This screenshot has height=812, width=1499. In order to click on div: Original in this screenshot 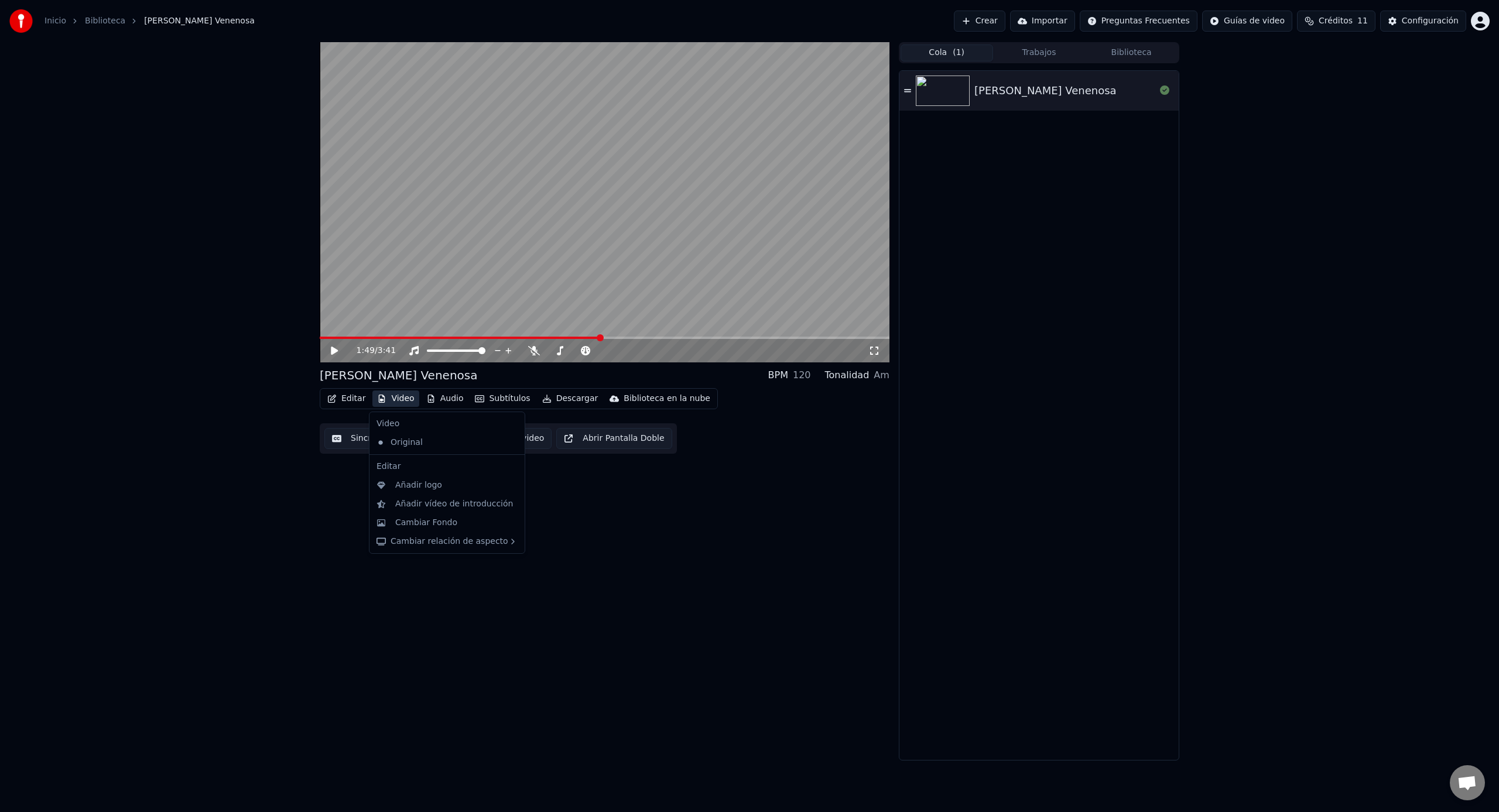, I will do `click(438, 443)`.